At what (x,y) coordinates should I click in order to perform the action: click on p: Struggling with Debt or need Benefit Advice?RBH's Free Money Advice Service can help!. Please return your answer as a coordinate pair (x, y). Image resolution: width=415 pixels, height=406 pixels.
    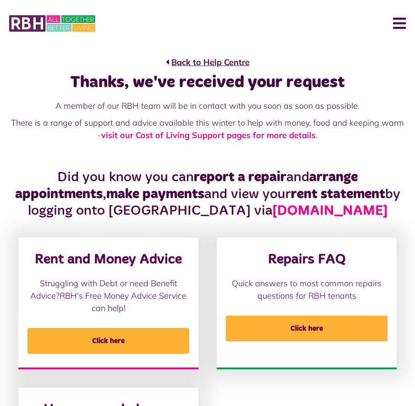
    Looking at the image, I should click on (108, 295).